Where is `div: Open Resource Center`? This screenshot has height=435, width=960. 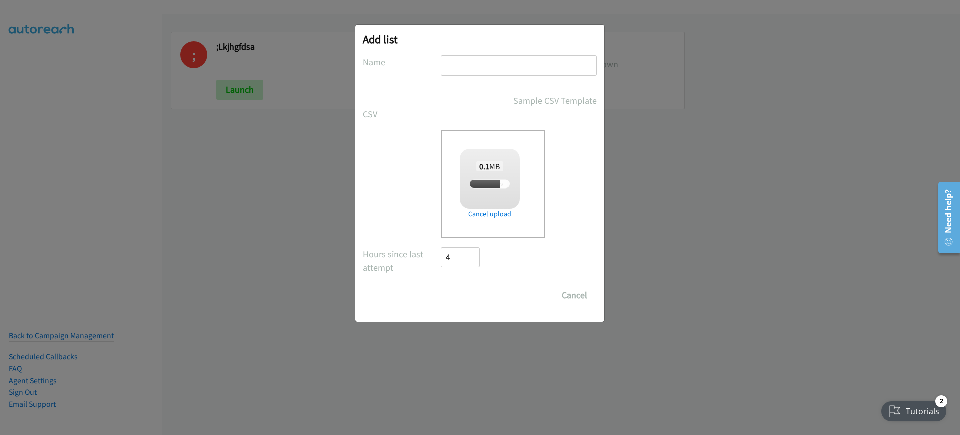
div: Open Resource Center is located at coordinates (18, 40).